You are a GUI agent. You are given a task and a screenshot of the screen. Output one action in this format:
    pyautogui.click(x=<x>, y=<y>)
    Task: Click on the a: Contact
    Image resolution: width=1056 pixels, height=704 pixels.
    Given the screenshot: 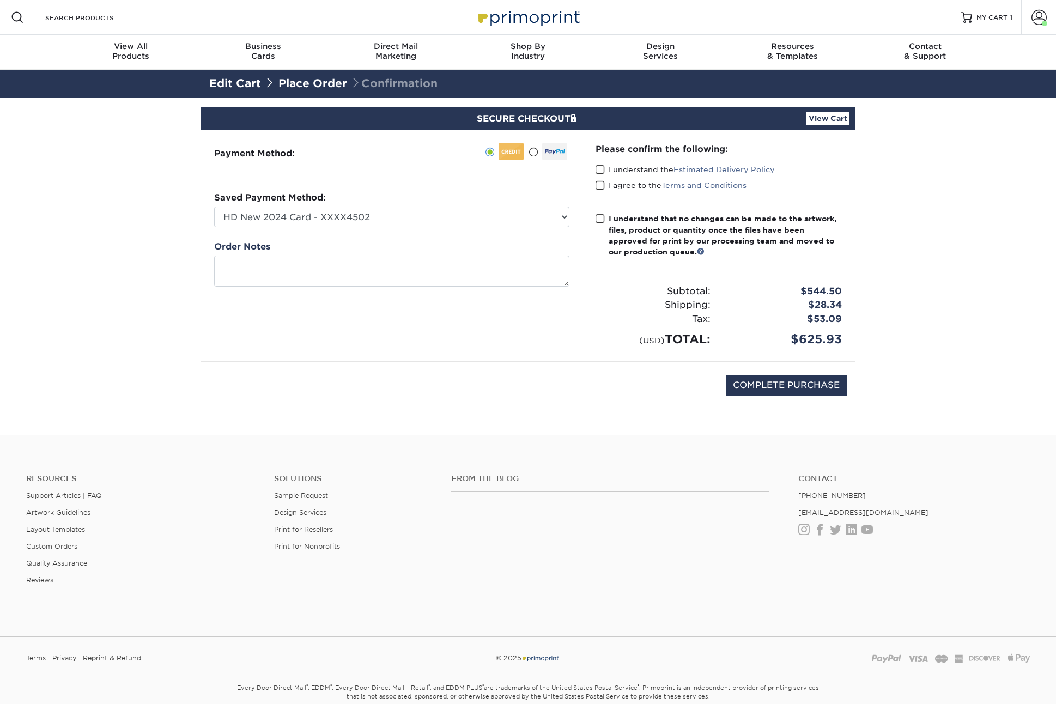 What is the action you would take?
    pyautogui.click(x=914, y=478)
    